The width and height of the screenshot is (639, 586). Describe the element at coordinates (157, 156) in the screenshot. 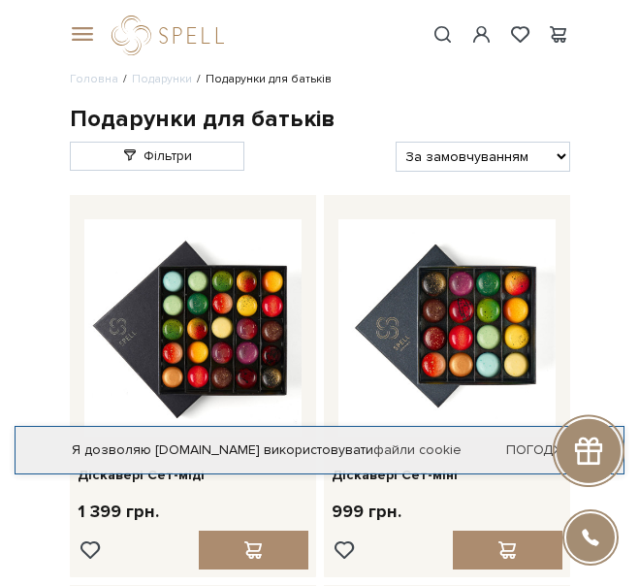

I see `a: Фільтри` at that location.